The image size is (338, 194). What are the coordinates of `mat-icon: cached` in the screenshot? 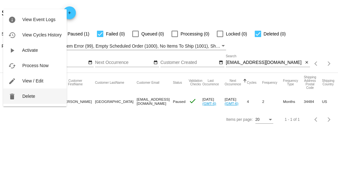 It's located at (12, 66).